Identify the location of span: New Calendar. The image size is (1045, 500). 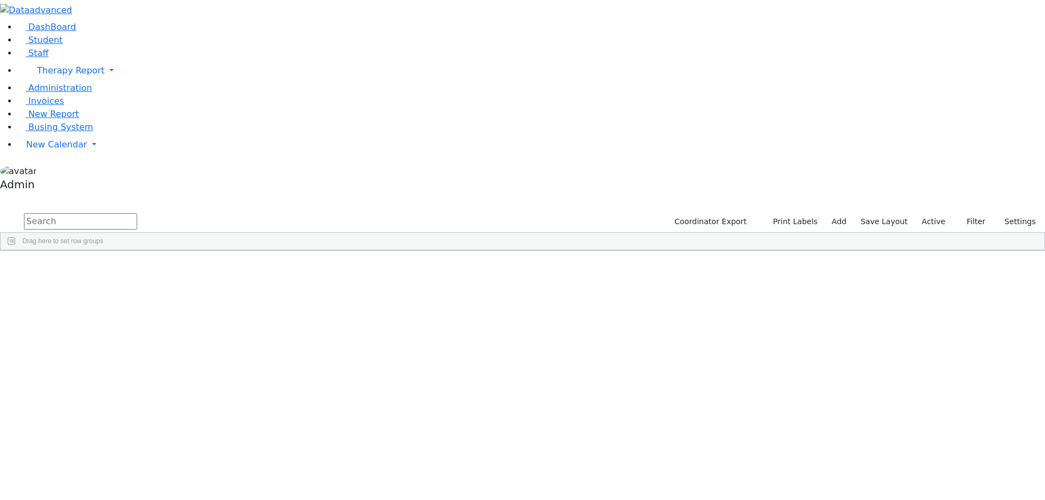
(57, 144).